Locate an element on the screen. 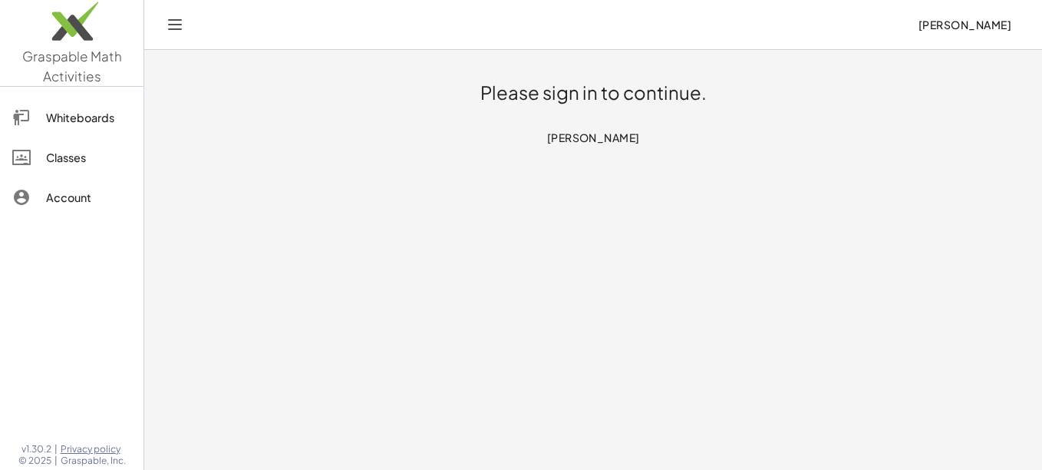 The height and width of the screenshot is (470, 1042). div: Account is located at coordinates (88, 197).